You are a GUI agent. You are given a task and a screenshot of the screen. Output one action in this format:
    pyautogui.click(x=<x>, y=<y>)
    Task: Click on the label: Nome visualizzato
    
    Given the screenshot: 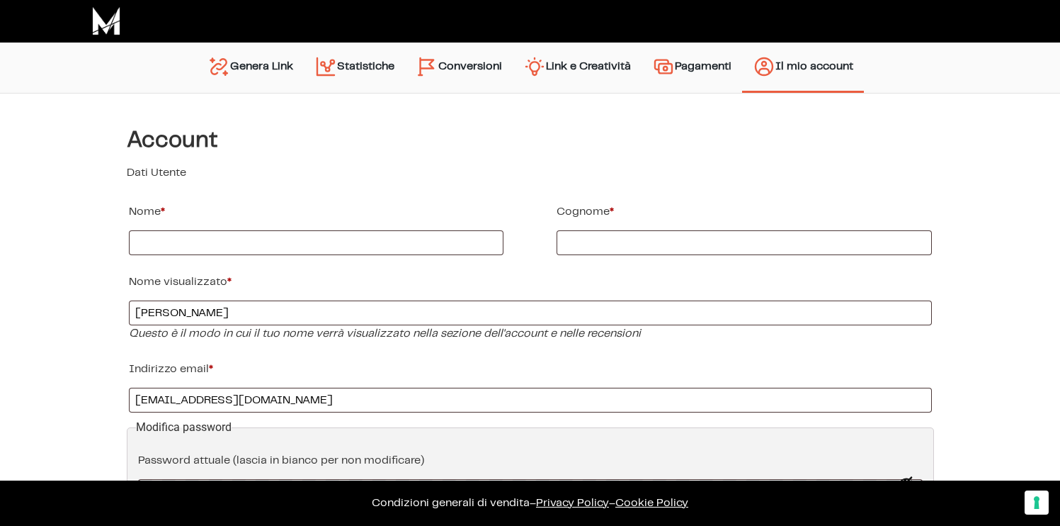 What is the action you would take?
    pyautogui.click(x=531, y=282)
    